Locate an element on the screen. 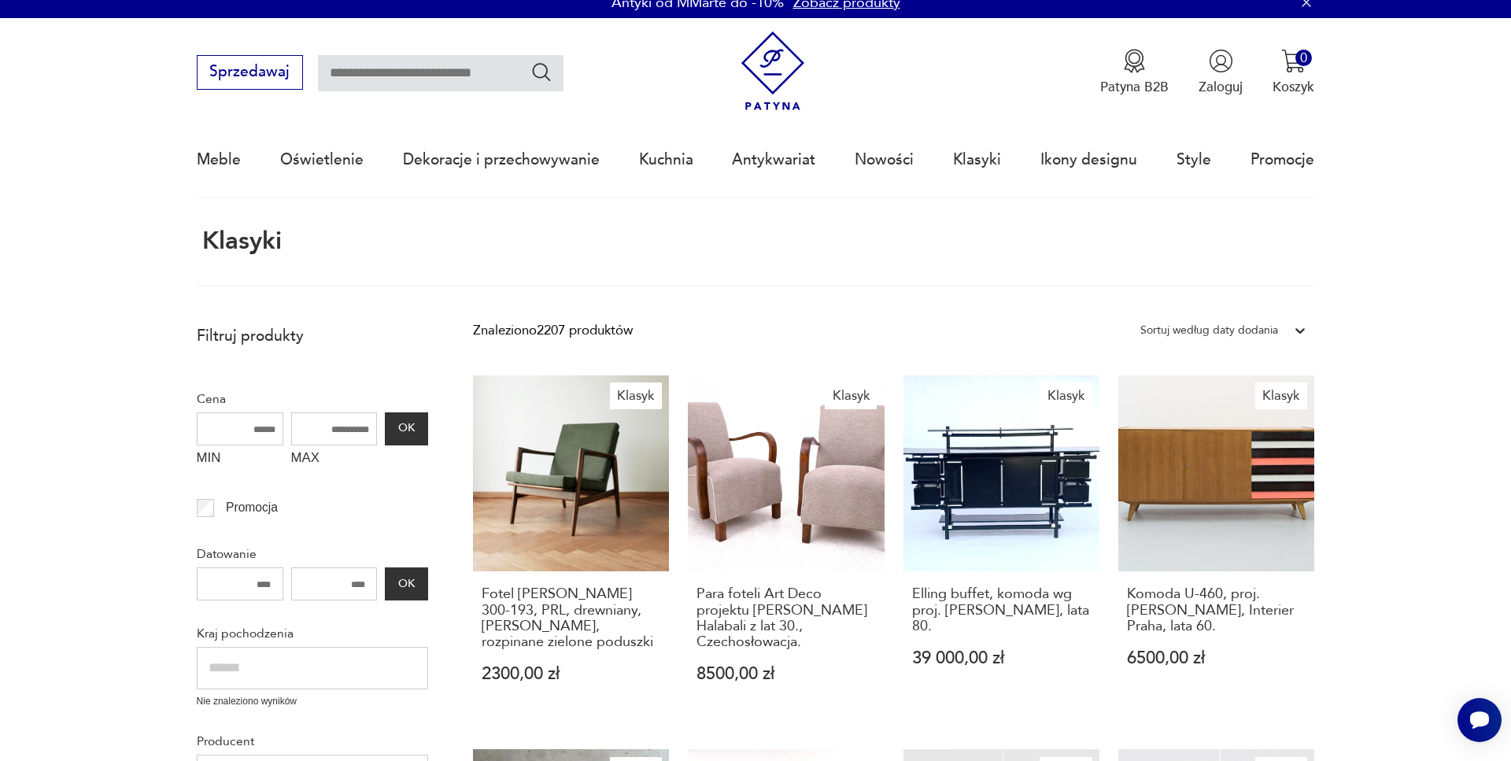  img: Ikona koszyka is located at coordinates (1293, 61).